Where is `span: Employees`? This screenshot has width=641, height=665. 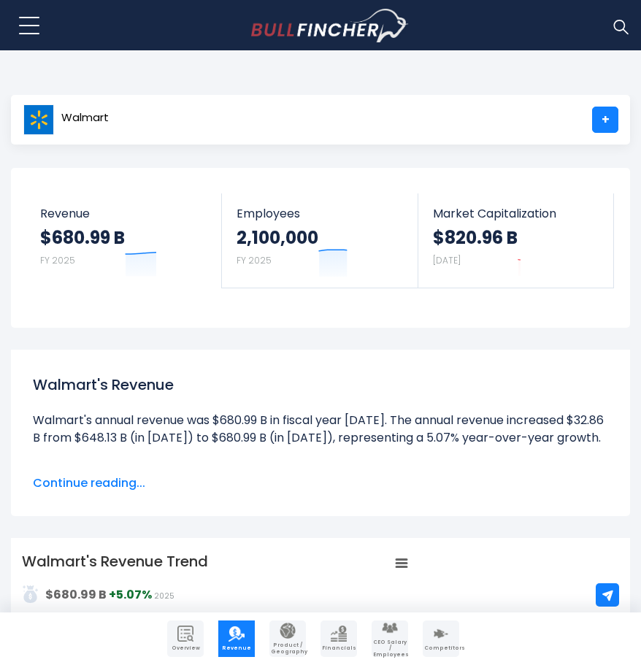
span: Employees is located at coordinates (319, 213).